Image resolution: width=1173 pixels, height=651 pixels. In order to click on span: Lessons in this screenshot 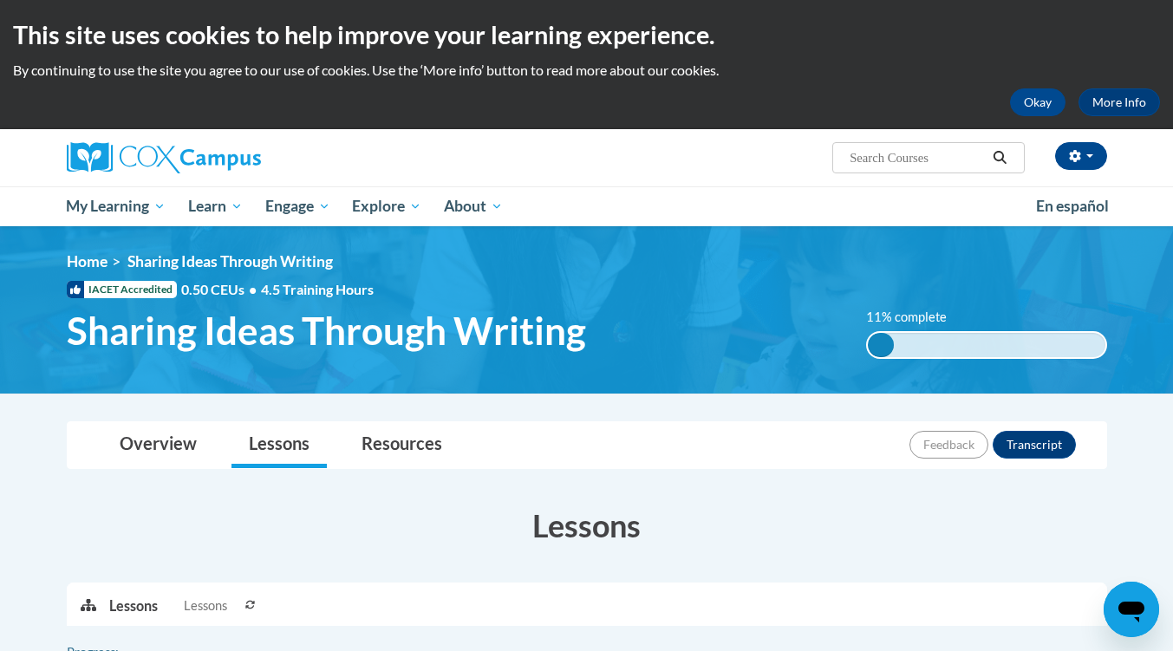, I will do `click(206, 606)`.